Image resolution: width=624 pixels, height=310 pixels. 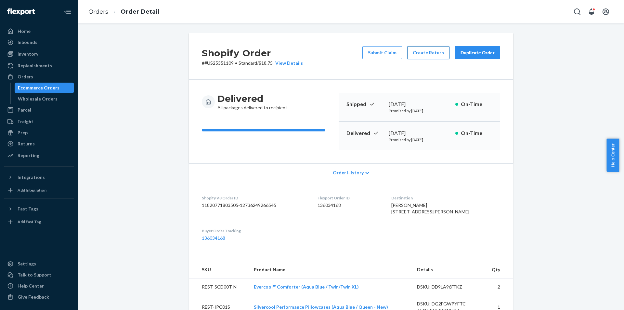 I want to click on div: Parcel, so click(x=24, y=110).